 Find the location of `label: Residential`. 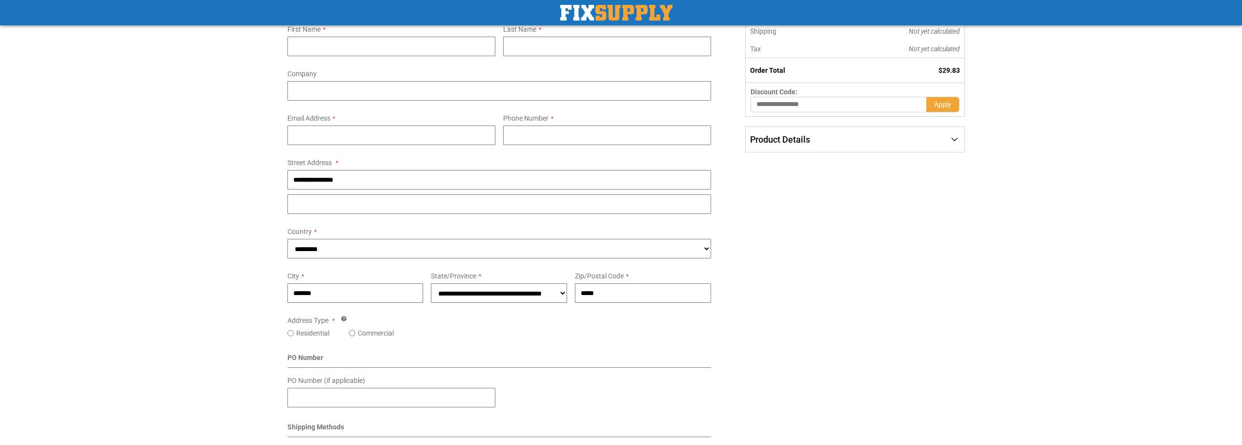

label: Residential is located at coordinates (313, 333).